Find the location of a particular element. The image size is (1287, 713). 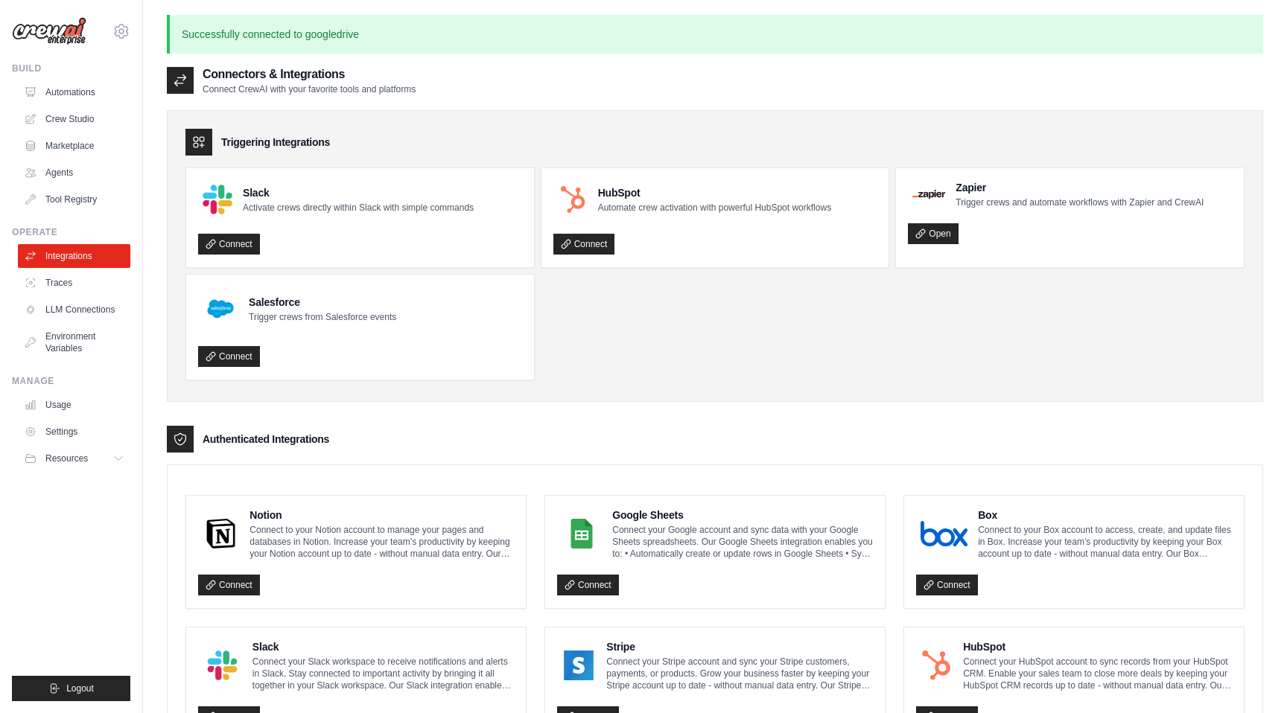

img: Salesforce Logo is located at coordinates (220, 309).